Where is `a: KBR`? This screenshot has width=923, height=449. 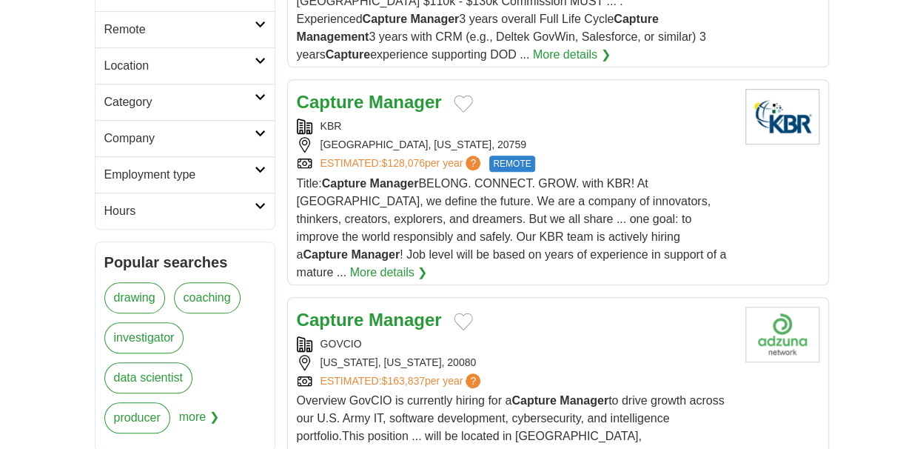
a: KBR is located at coordinates (331, 126).